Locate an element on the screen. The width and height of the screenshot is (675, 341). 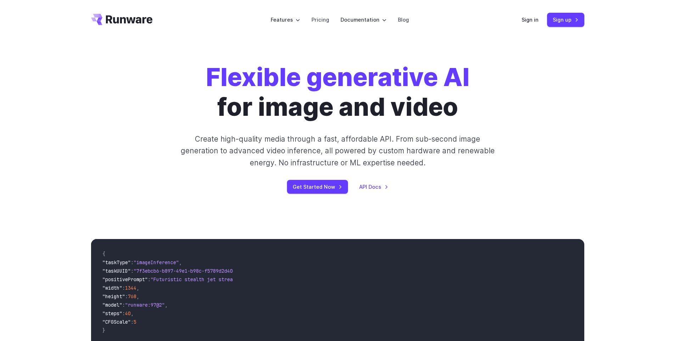
p: Create high-quality media through a fast, affordable API. From sub-second image generation to adv... is located at coordinates (337, 151).